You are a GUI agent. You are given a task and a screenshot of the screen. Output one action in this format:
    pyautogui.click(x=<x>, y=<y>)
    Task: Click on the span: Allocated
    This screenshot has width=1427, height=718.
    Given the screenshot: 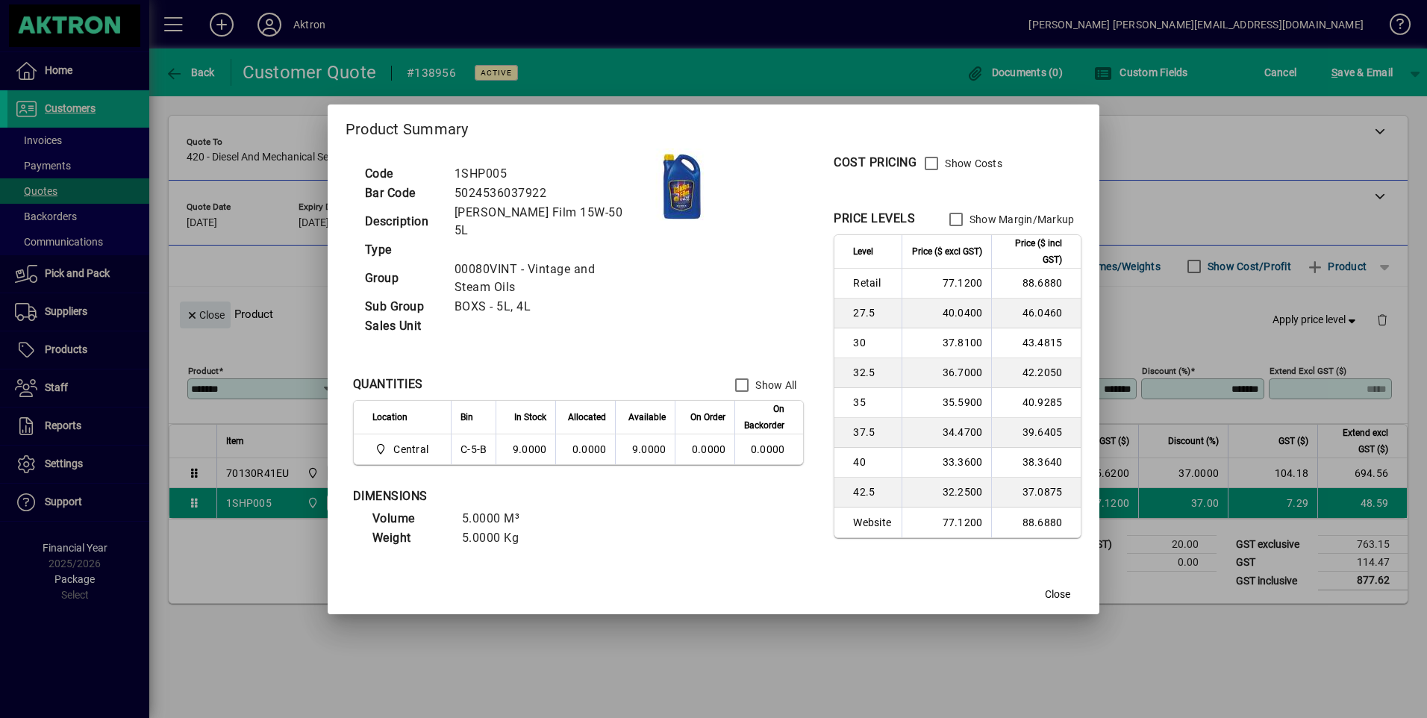 What is the action you would take?
    pyautogui.click(x=587, y=417)
    